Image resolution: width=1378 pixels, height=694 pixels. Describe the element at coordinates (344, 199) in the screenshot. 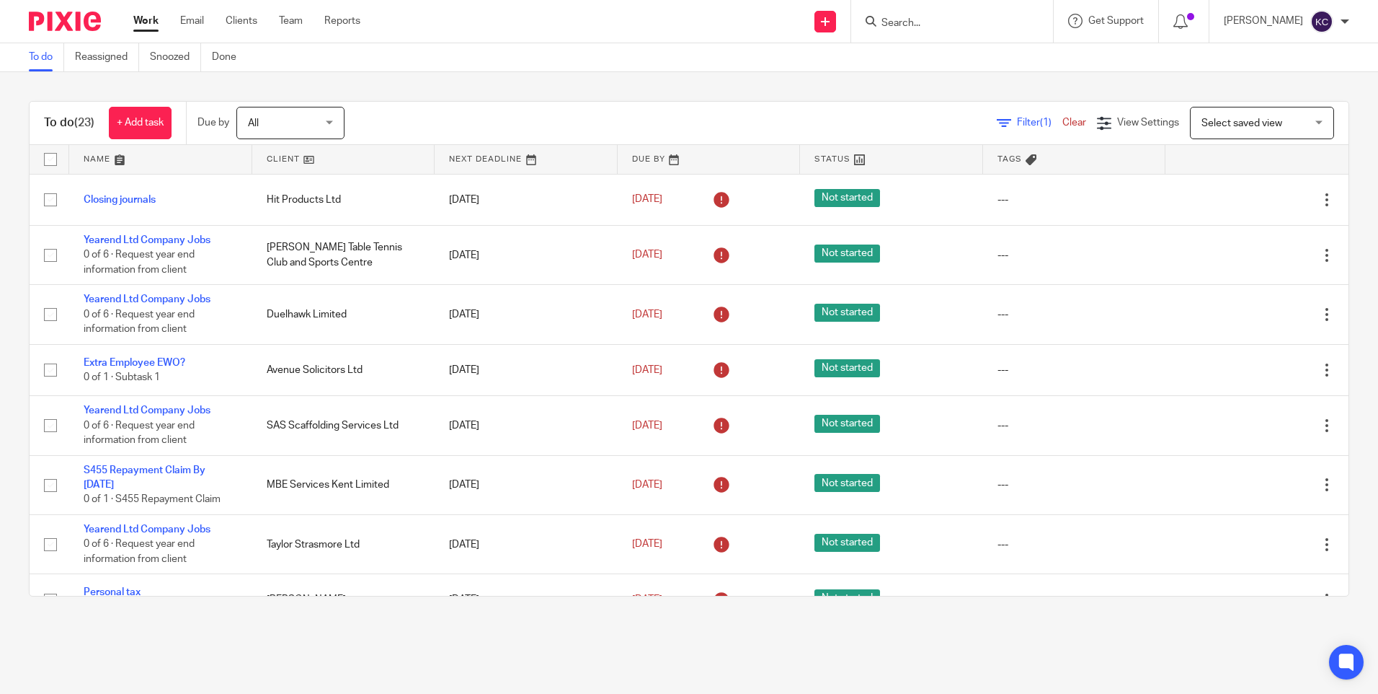

I see `td: Hit Products Ltd` at that location.